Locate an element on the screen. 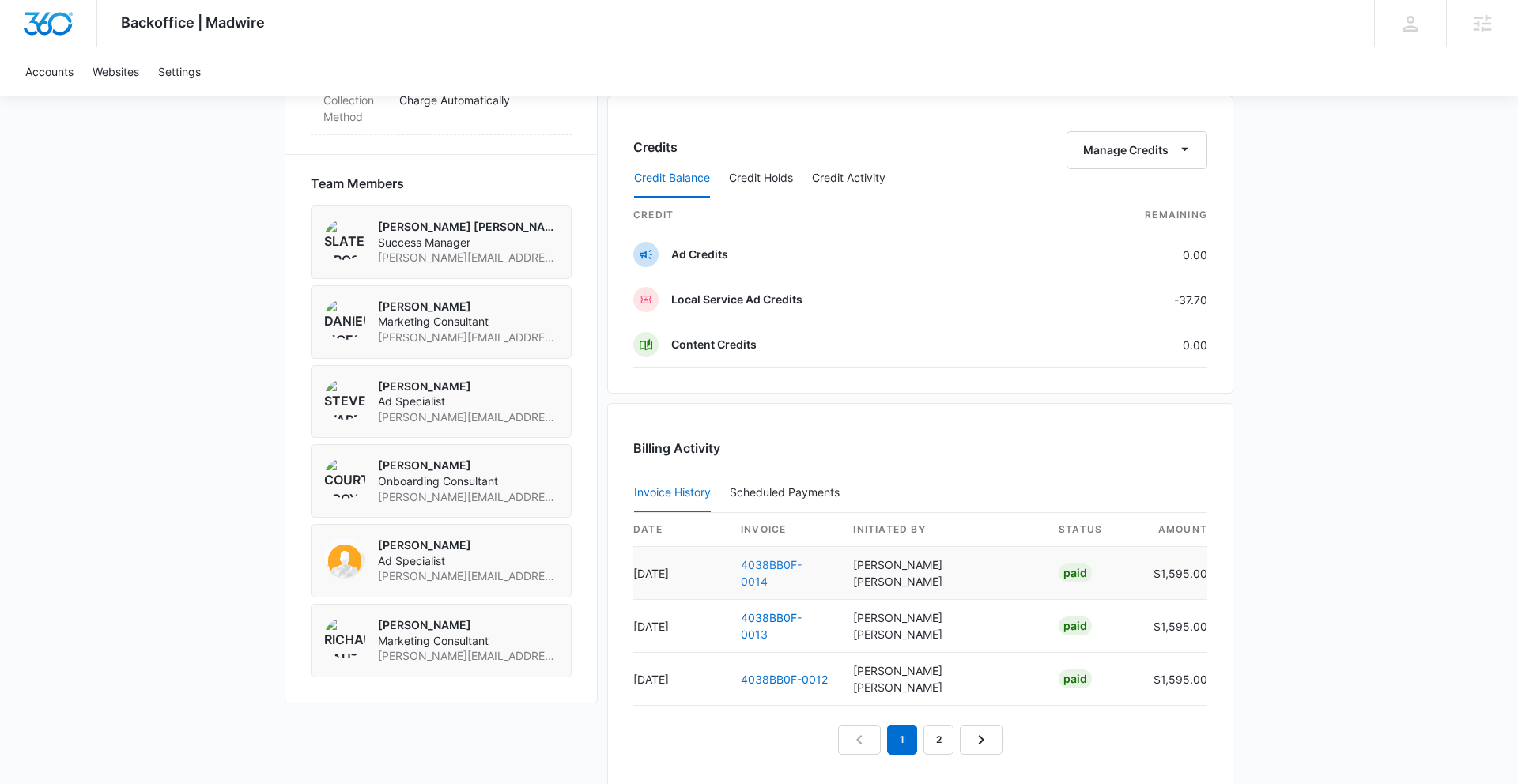  div: v 4.0.25 is located at coordinates (61, 31).